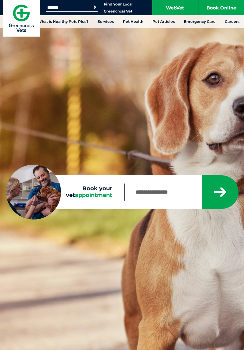 Image resolution: width=244 pixels, height=350 pixels. What do you see at coordinates (163, 22) in the screenshot?
I see `a: Pet Articles` at bounding box center [163, 22].